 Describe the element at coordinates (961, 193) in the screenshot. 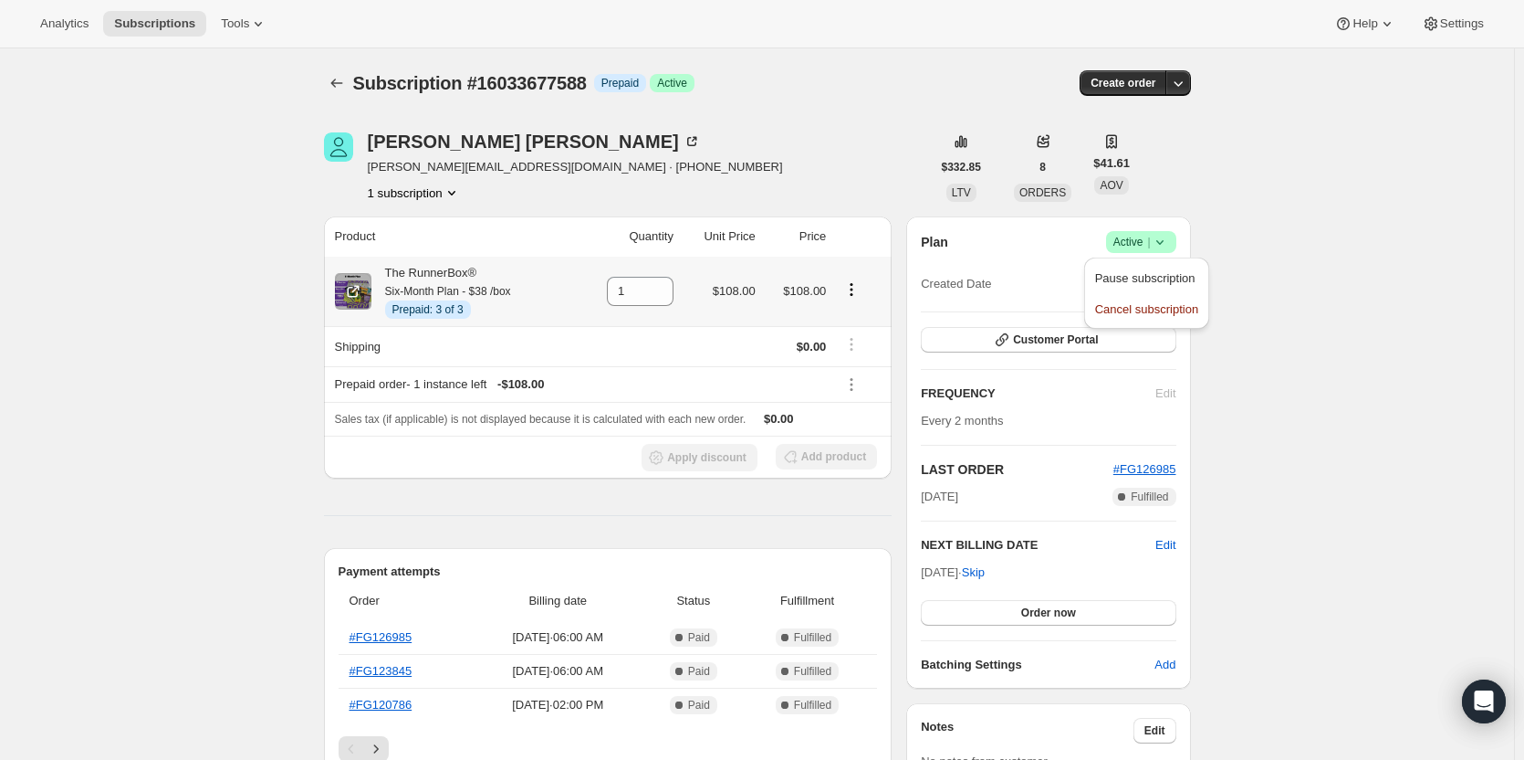

I see `span: LTV` at that location.